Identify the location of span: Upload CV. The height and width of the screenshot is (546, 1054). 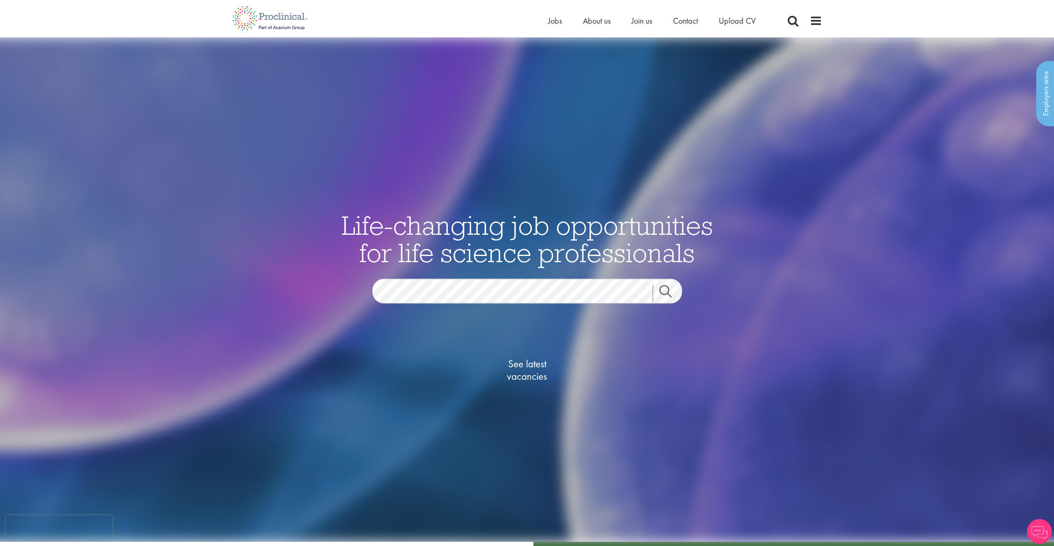
(737, 21).